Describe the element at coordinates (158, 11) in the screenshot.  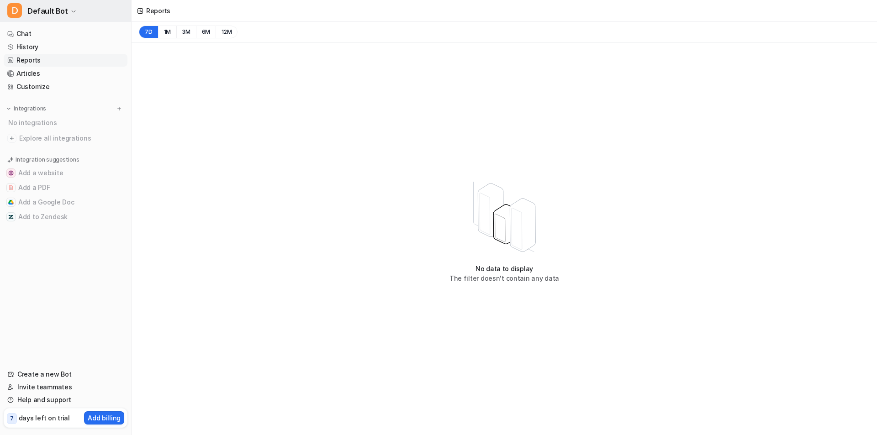
I see `div: Reports` at that location.